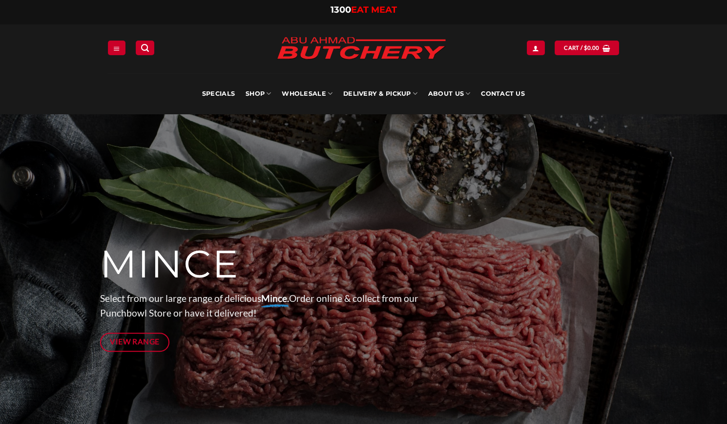  Describe the element at coordinates (381, 94) in the screenshot. I see `a: Delivery & Pickup` at that location.